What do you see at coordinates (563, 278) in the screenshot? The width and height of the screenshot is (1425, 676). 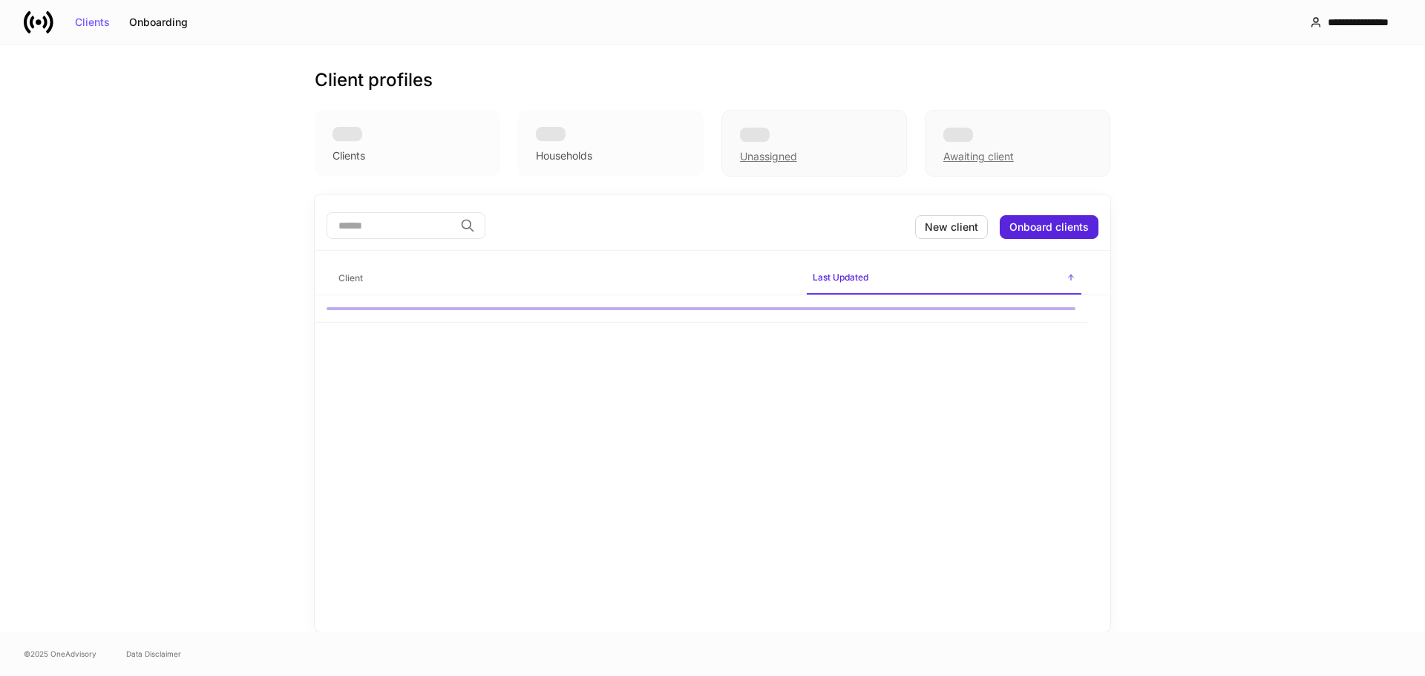 I see `span: Client` at bounding box center [563, 278].